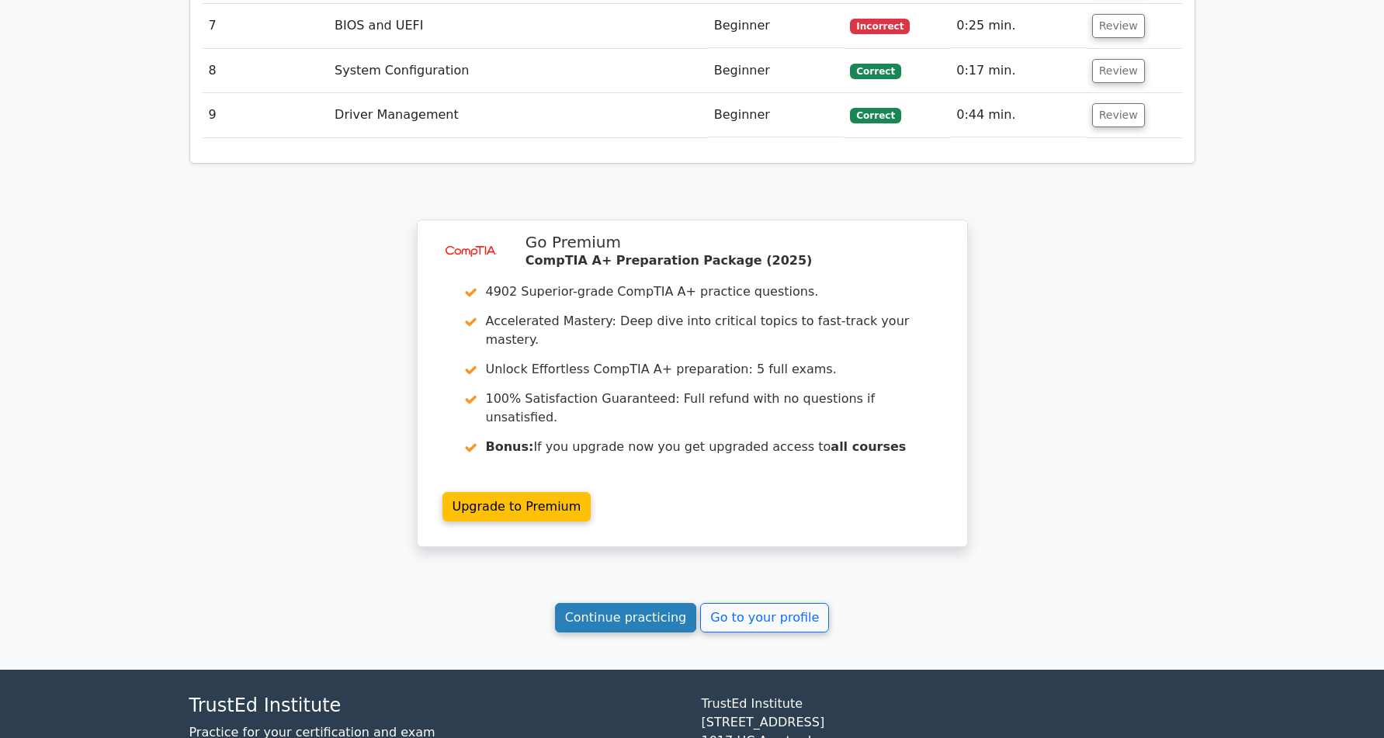  I want to click on td: 0:25 min., so click(1017, 26).